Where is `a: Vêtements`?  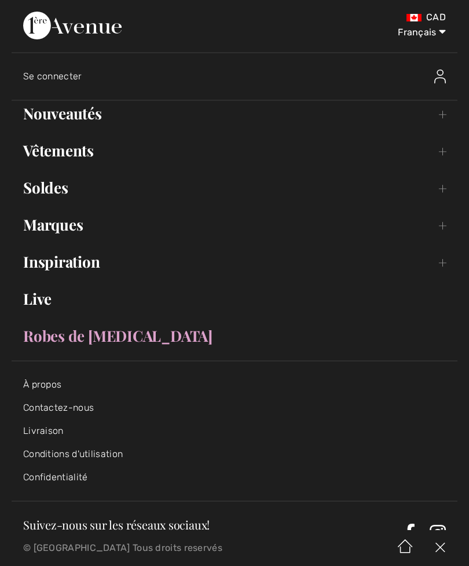
a: Vêtements is located at coordinates (235, 151).